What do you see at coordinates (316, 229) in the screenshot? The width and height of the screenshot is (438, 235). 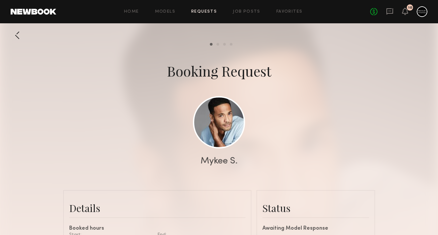 I see `div: Awaiting Model Response` at bounding box center [316, 229].